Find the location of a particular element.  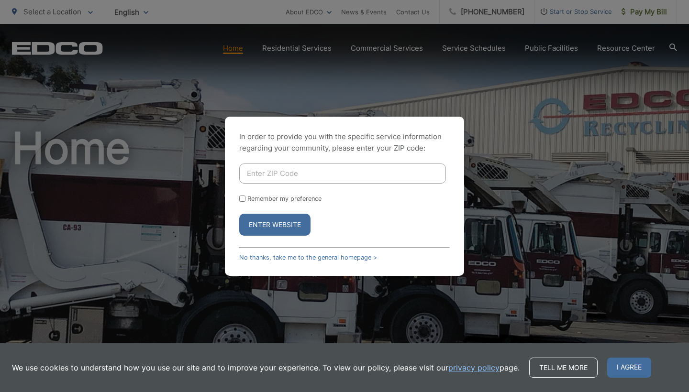

label: Remember my preference is located at coordinates (284, 198).